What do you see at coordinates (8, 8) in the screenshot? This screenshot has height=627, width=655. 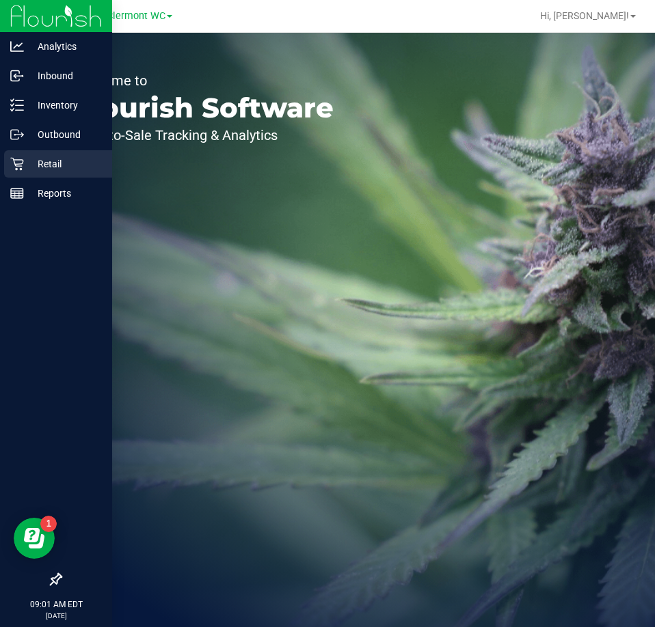 I see `span: 1` at bounding box center [8, 8].